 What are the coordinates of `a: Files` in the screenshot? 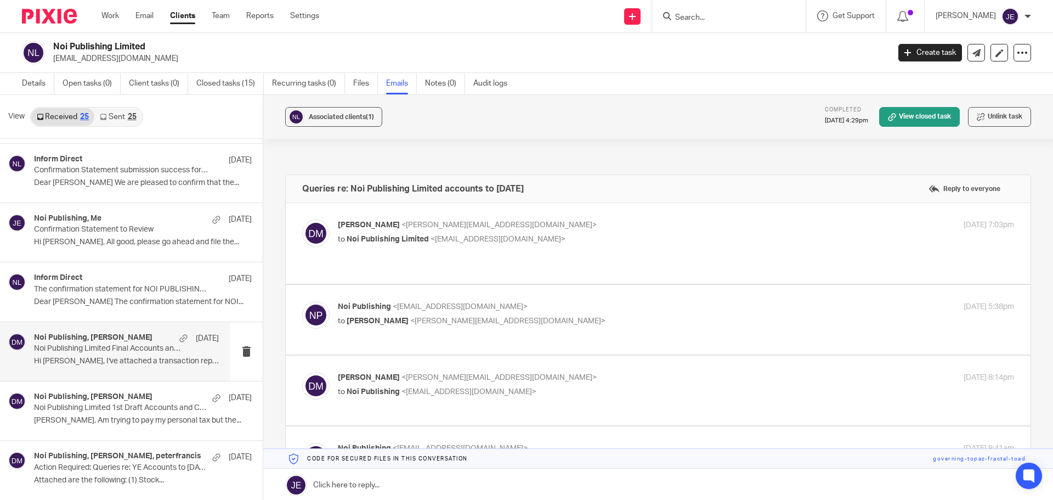 It's located at (365, 83).